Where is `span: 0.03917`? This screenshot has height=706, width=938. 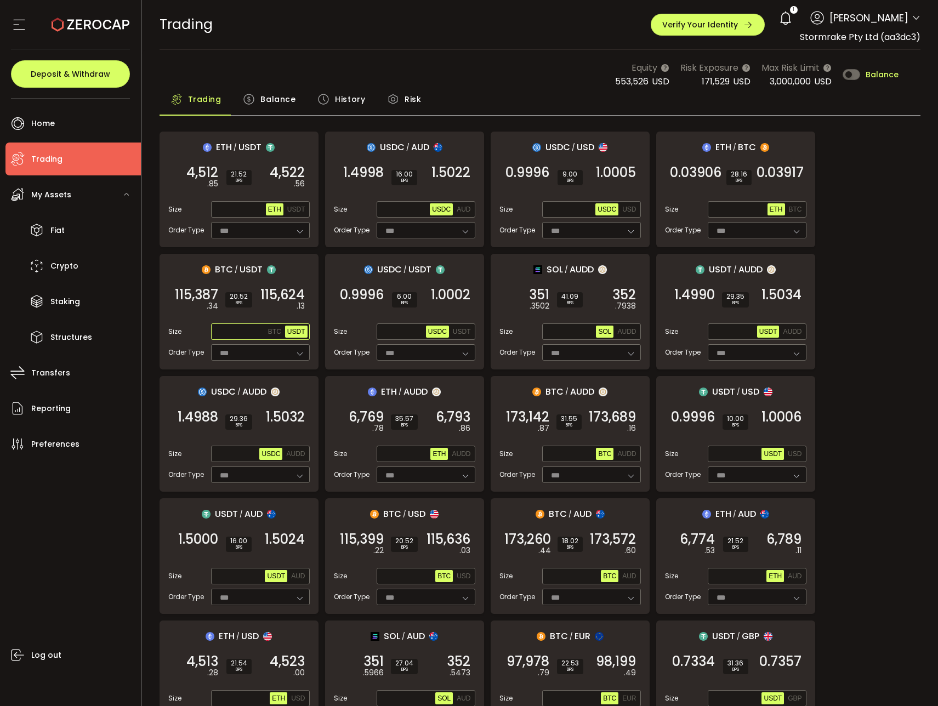 span: 0.03917 is located at coordinates (780, 173).